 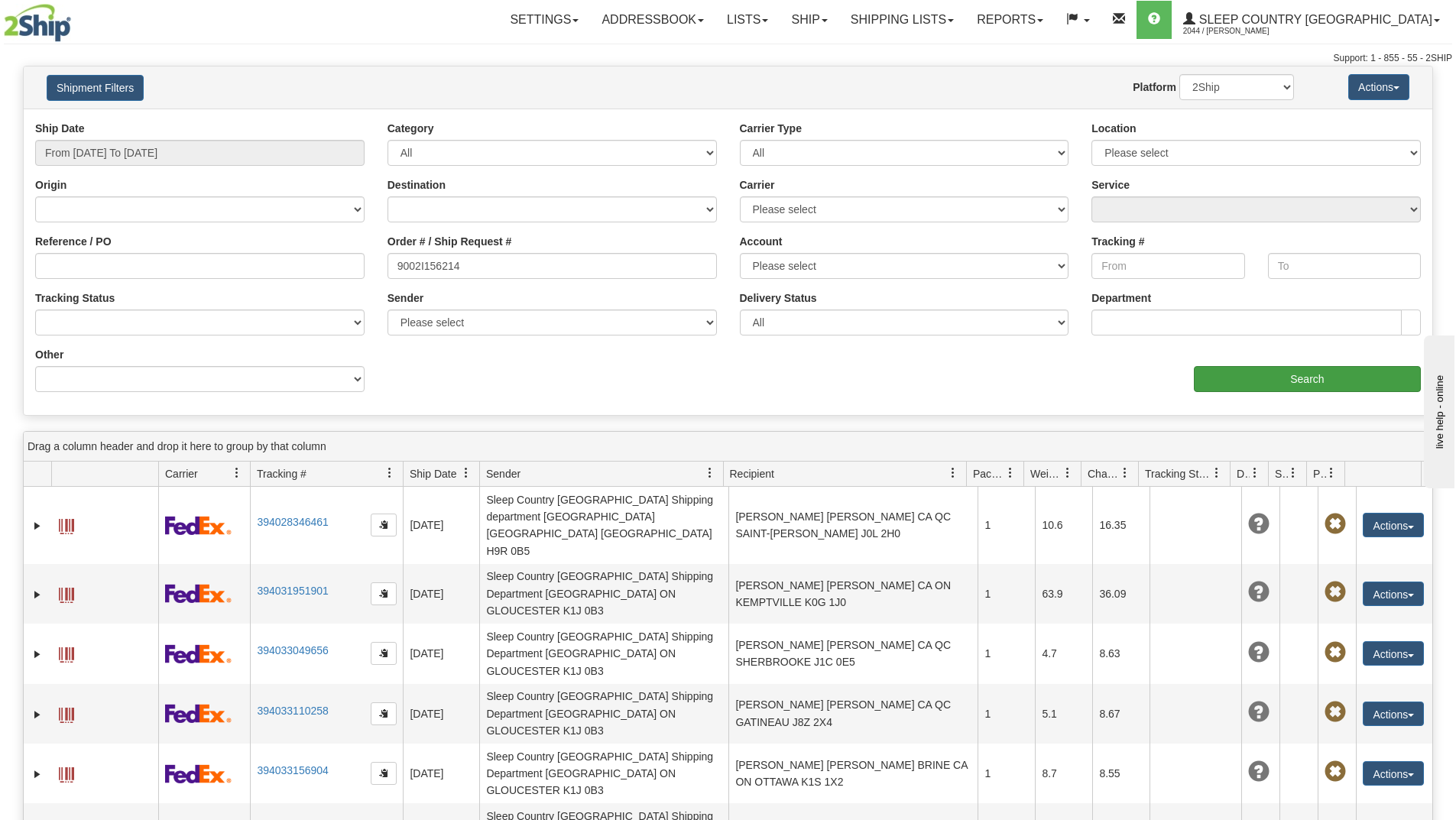 I want to click on a: Addressbook, so click(x=653, y=20).